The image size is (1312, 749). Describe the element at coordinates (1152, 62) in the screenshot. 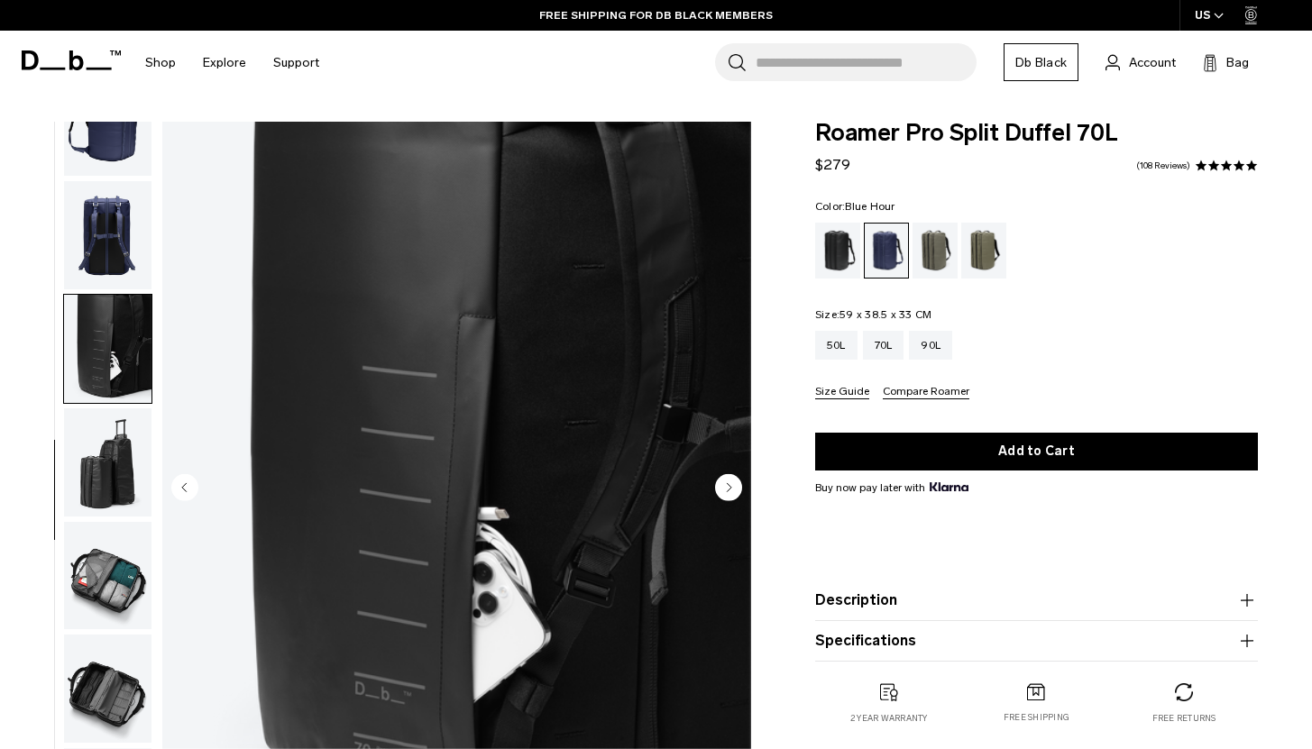

I see `span: Account` at that location.